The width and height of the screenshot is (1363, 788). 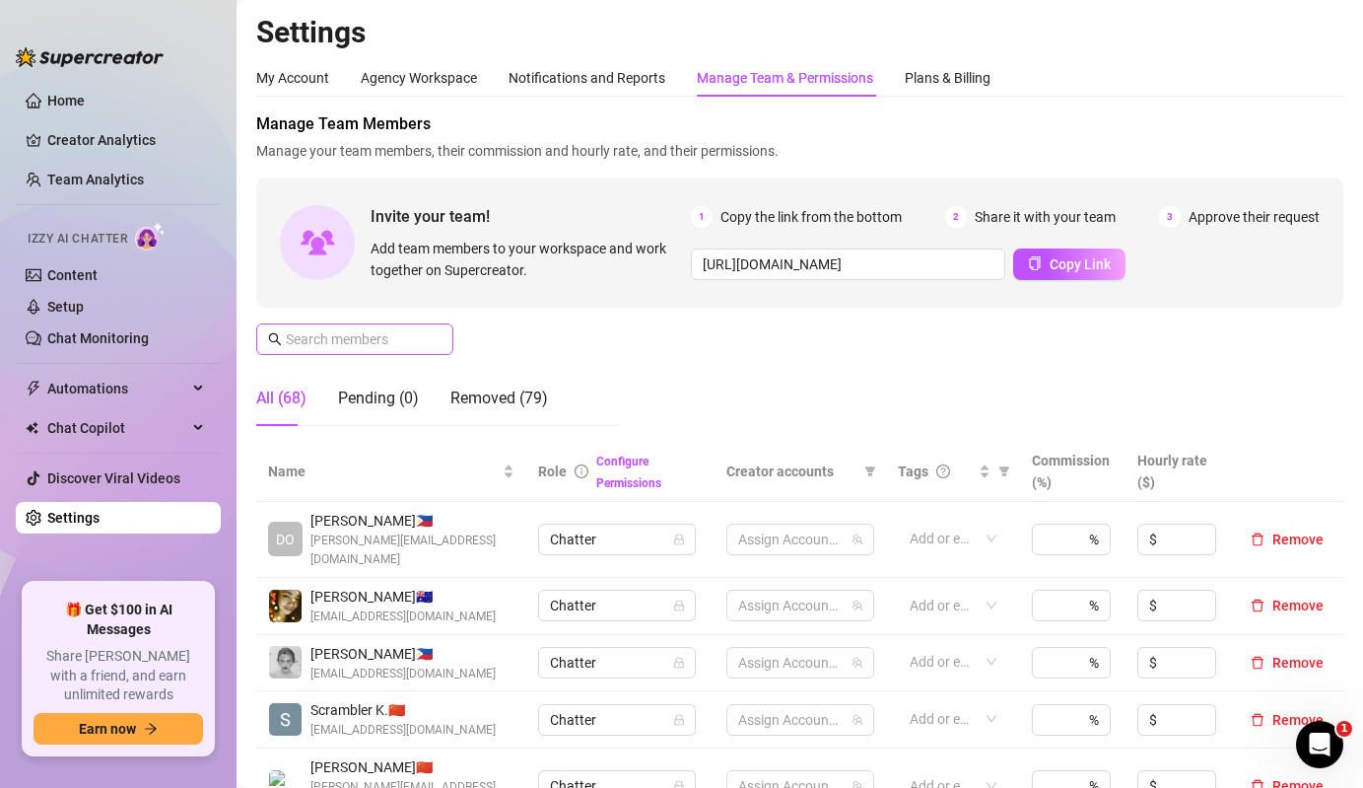 What do you see at coordinates (419, 78) in the screenshot?
I see `div: Agency Workspace` at bounding box center [419, 78].